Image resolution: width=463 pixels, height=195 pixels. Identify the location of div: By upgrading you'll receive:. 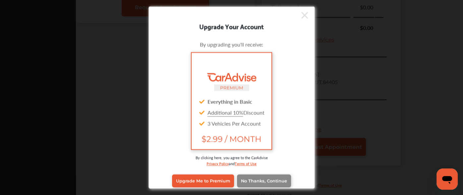
(232, 44).